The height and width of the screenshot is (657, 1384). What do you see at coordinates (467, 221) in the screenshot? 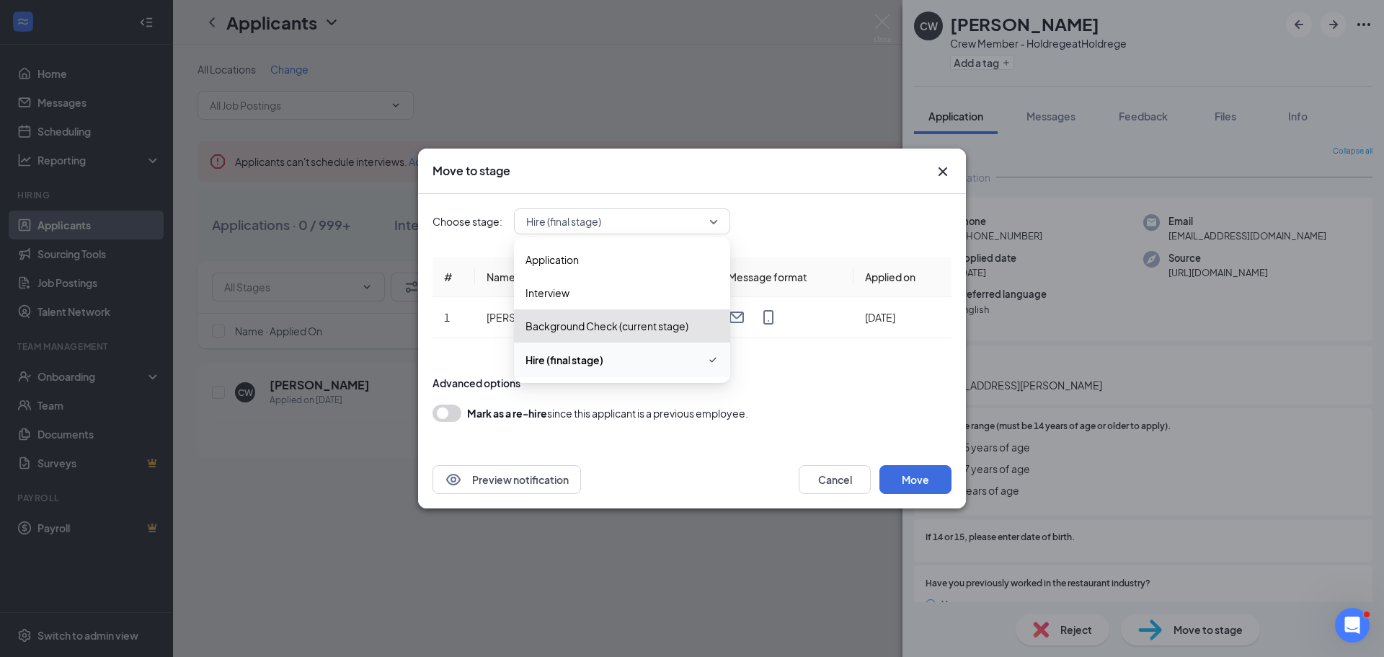
I see `span: Choose stage:` at bounding box center [467, 221].